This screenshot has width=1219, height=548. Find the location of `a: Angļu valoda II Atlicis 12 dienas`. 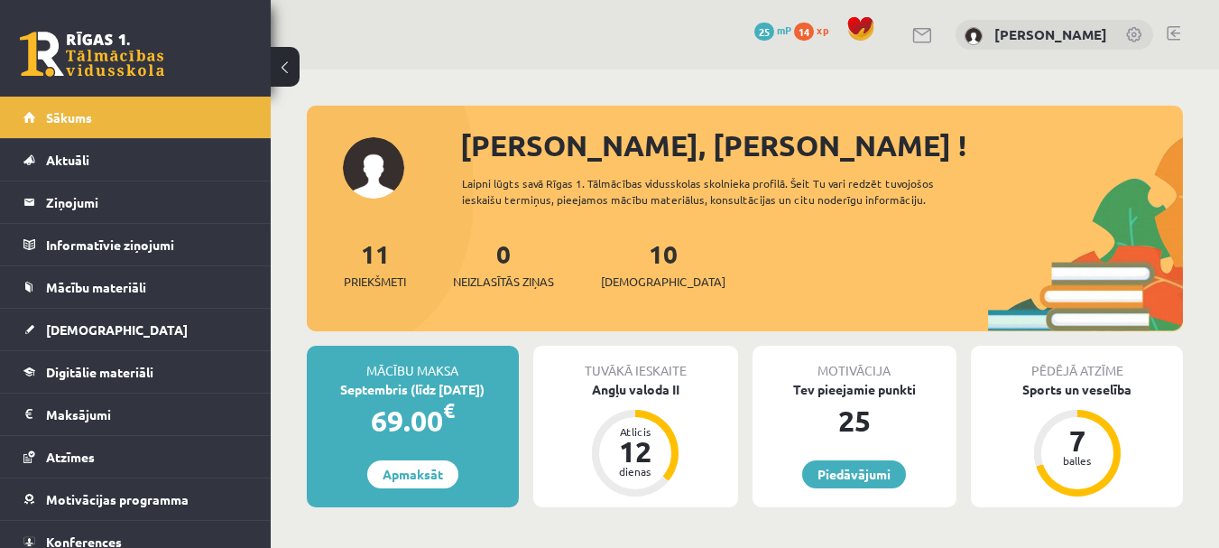

a: Angļu valoda II Atlicis 12 dienas is located at coordinates (635, 439).